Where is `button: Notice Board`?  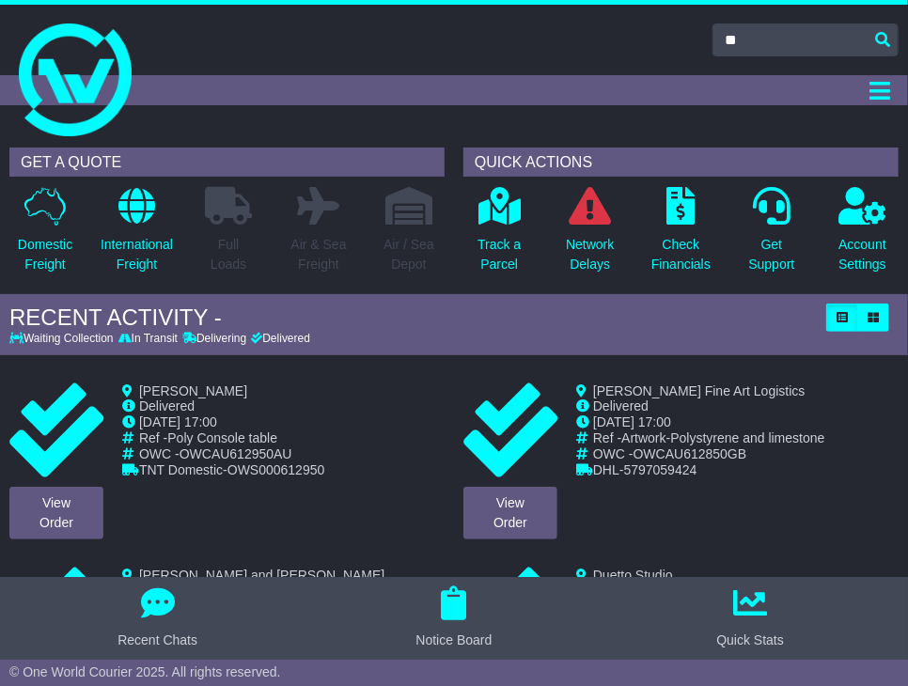
button: Notice Board is located at coordinates (454, 619).